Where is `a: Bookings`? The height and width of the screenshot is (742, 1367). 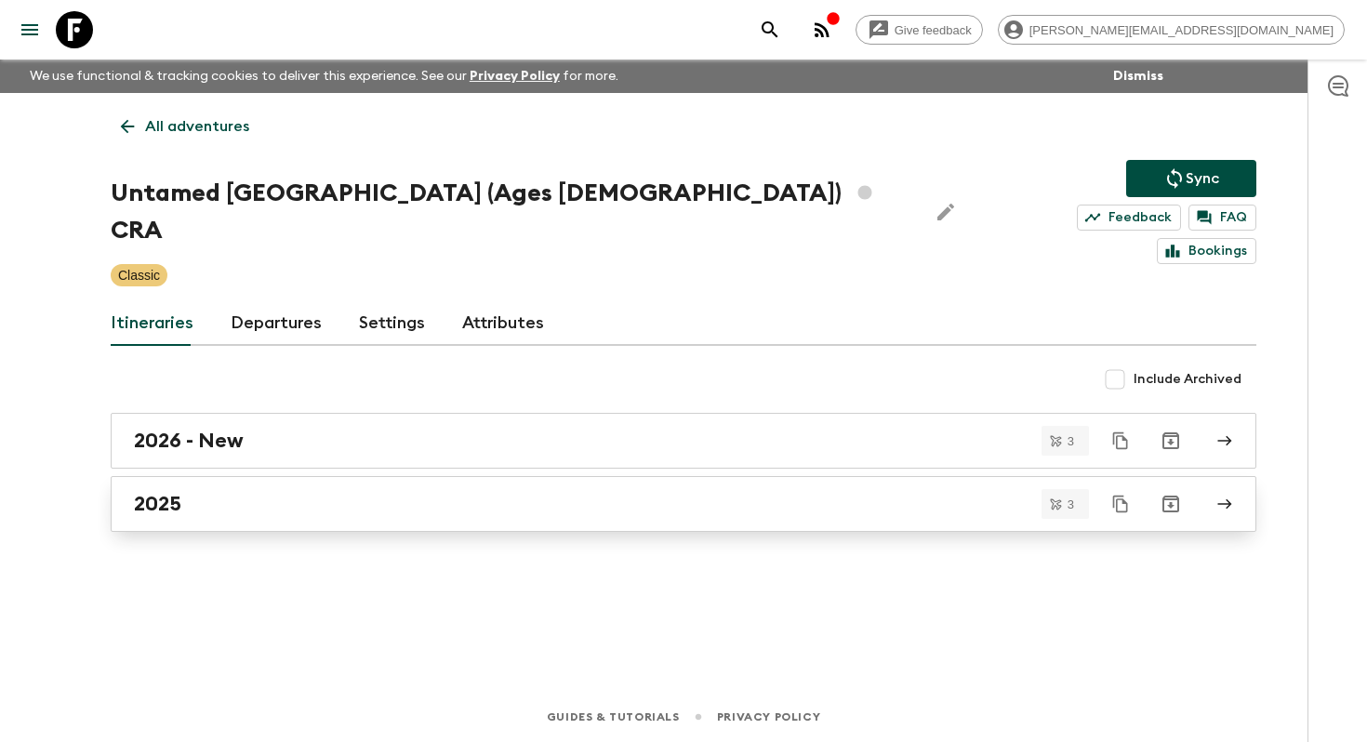 a: Bookings is located at coordinates (1206, 251).